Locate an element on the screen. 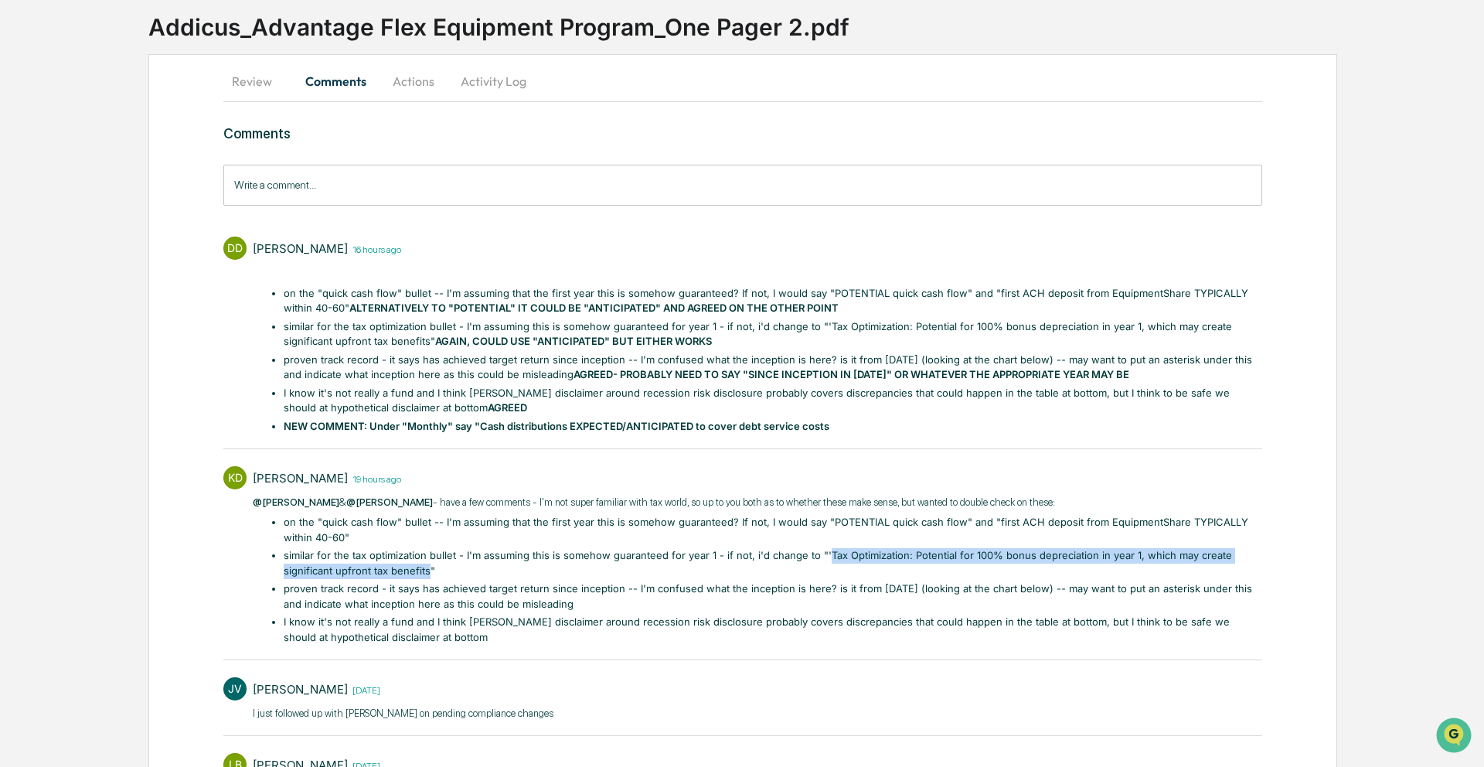 The width and height of the screenshot is (1484, 767). time: Wednesday, September 3, 2025 at 6:14:33 PM CDT is located at coordinates (374, 248).